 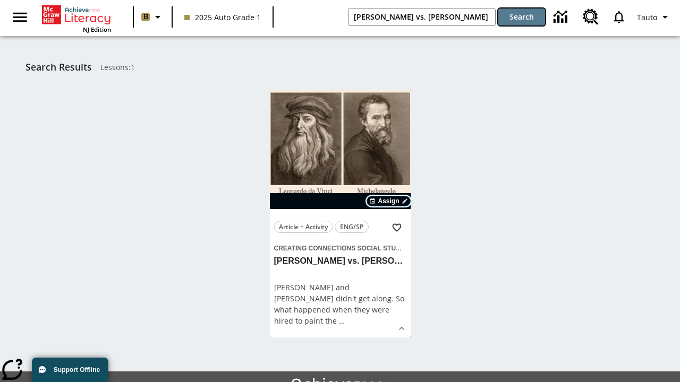 I want to click on button: Show Details, so click(x=402, y=329).